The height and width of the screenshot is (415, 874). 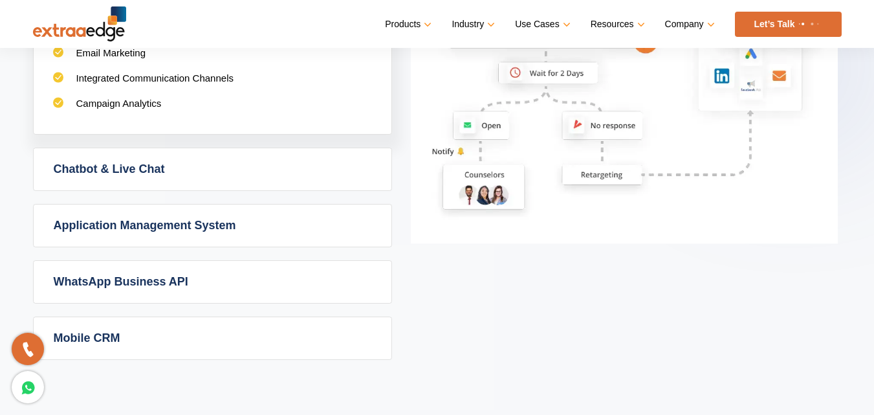 I want to click on li: Campaign Analytics, so click(x=212, y=109).